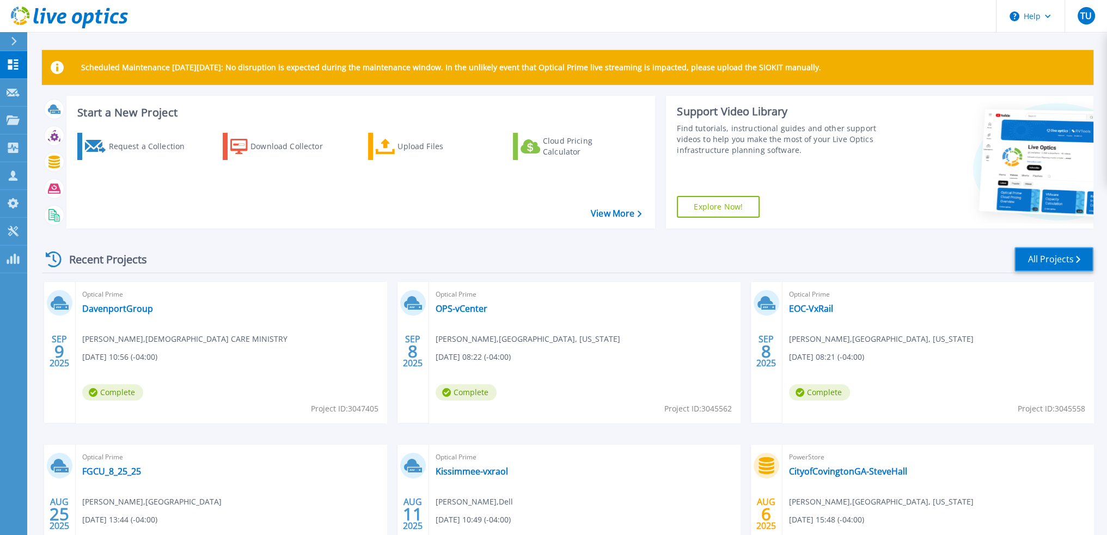 The width and height of the screenshot is (1107, 535). What do you see at coordinates (786, 139) in the screenshot?
I see `div: Find tutorials, instructional guides and other support videos to help you make the most of your L...` at bounding box center [786, 139].